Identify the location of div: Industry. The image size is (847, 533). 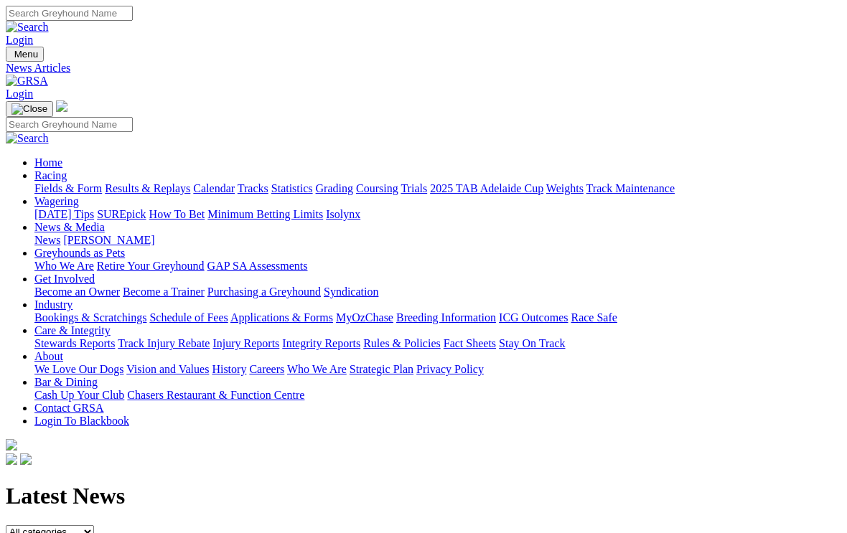
(438, 318).